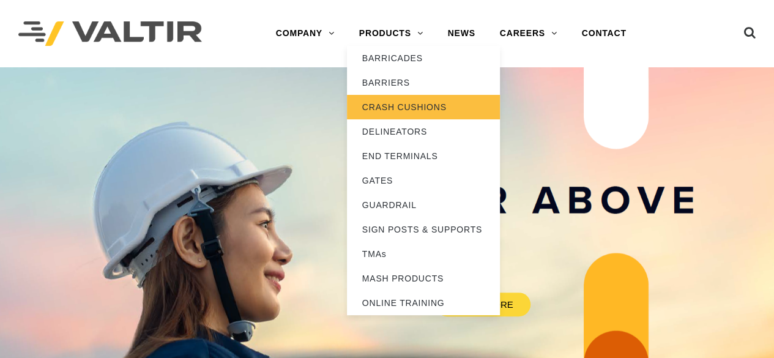 The height and width of the screenshot is (358, 774). I want to click on a: BARRIERS, so click(423, 83).